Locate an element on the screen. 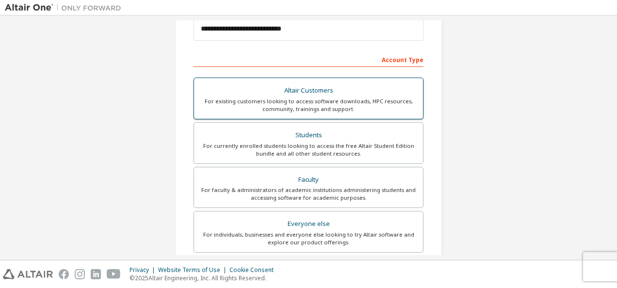 The image size is (617, 288). div: For individuals, businesses and everyone else looking to try Altair software and explore our prod... is located at coordinates (308, 239).